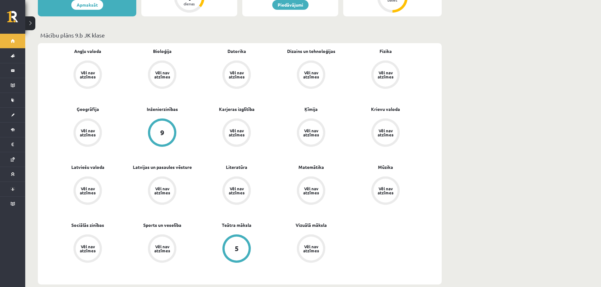  What do you see at coordinates (385, 109) in the screenshot?
I see `a: Krievu valoda` at bounding box center [385, 109].